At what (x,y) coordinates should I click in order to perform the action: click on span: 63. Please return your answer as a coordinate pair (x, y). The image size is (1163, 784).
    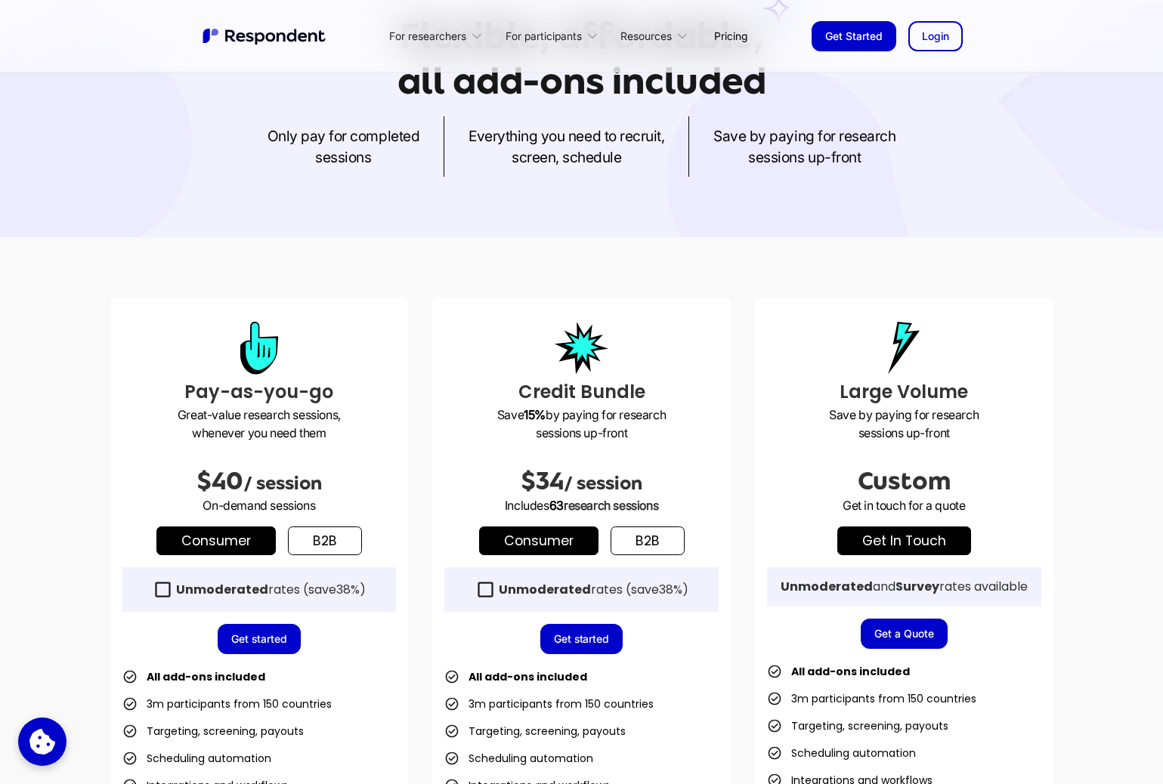
    Looking at the image, I should click on (556, 505).